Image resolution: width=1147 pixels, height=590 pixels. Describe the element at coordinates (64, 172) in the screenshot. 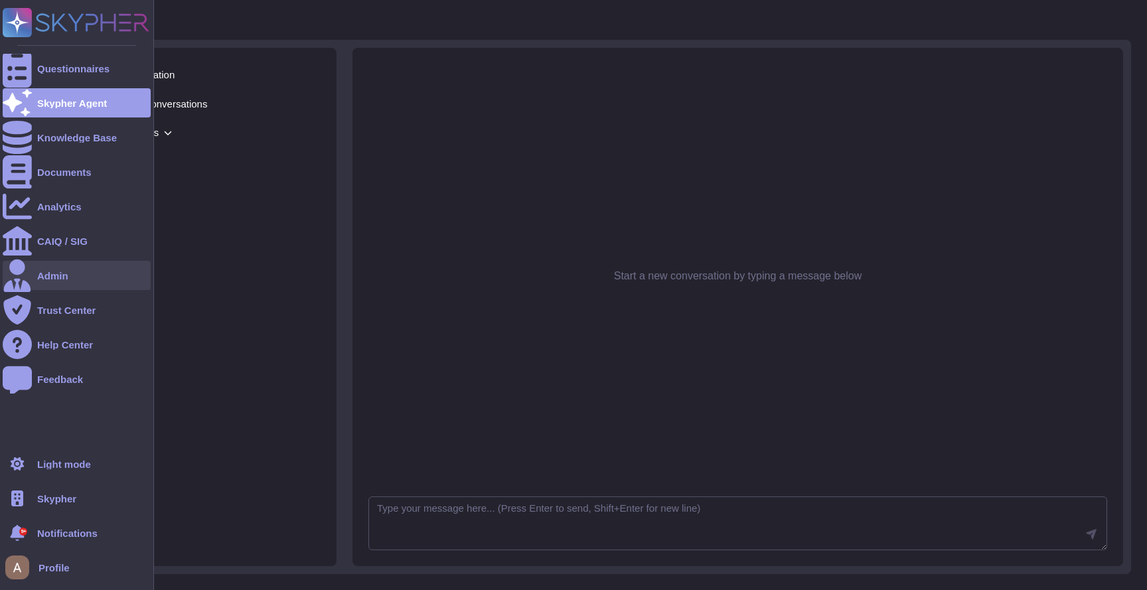

I see `div: Documents` at that location.